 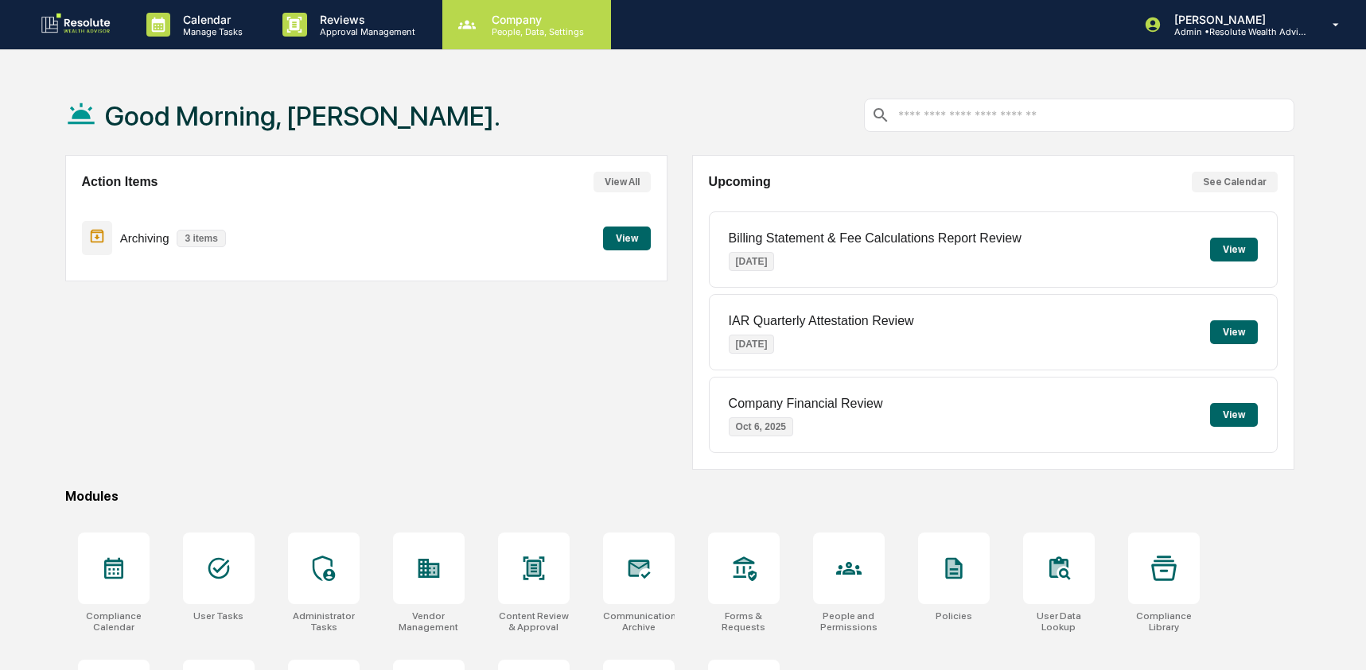 I want to click on div: Modules, so click(x=679, y=496).